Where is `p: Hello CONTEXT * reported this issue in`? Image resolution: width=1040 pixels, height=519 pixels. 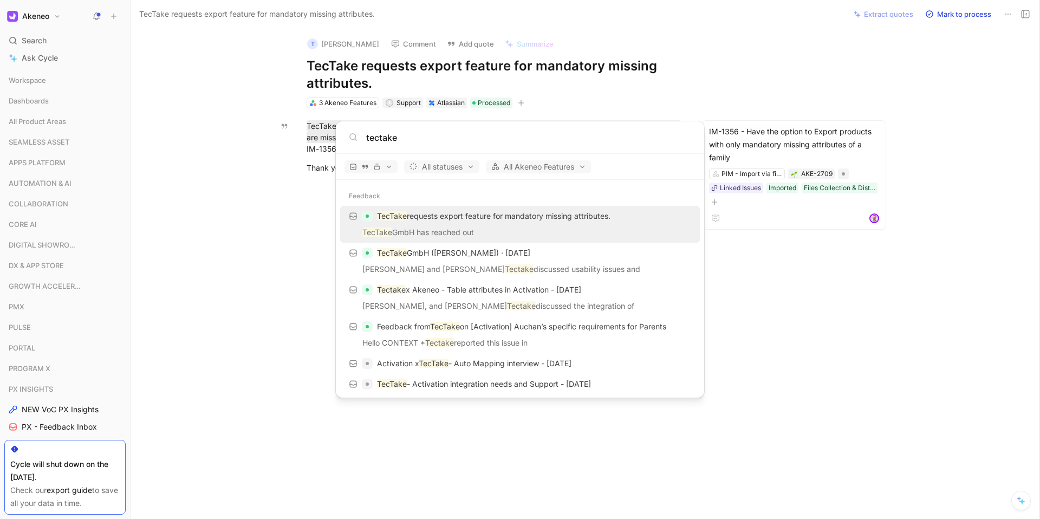 p: Hello CONTEXT * reported this issue in is located at coordinates (520, 344).